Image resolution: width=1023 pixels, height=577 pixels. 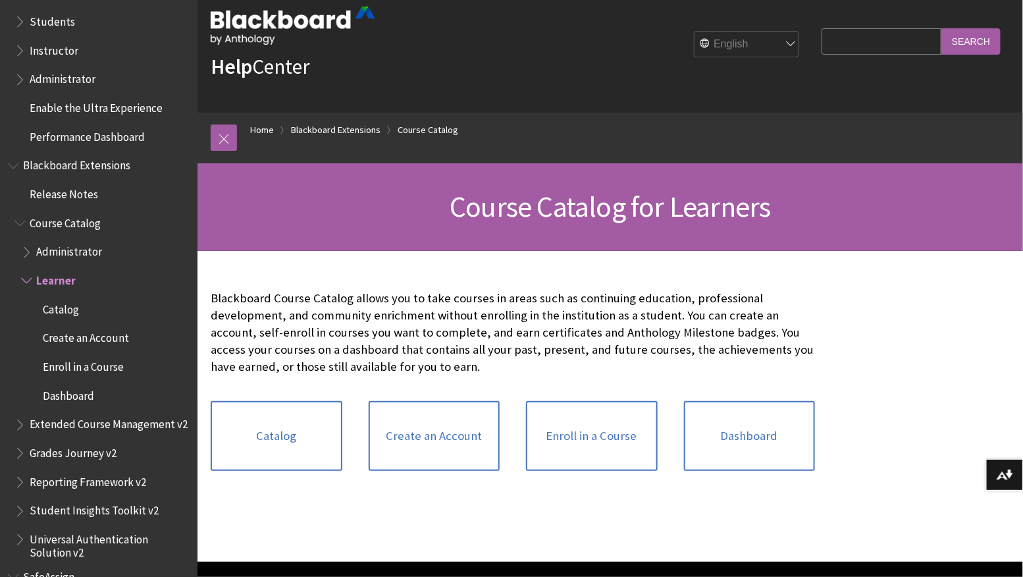 I want to click on span: Blackboard Extensions, so click(x=76, y=163).